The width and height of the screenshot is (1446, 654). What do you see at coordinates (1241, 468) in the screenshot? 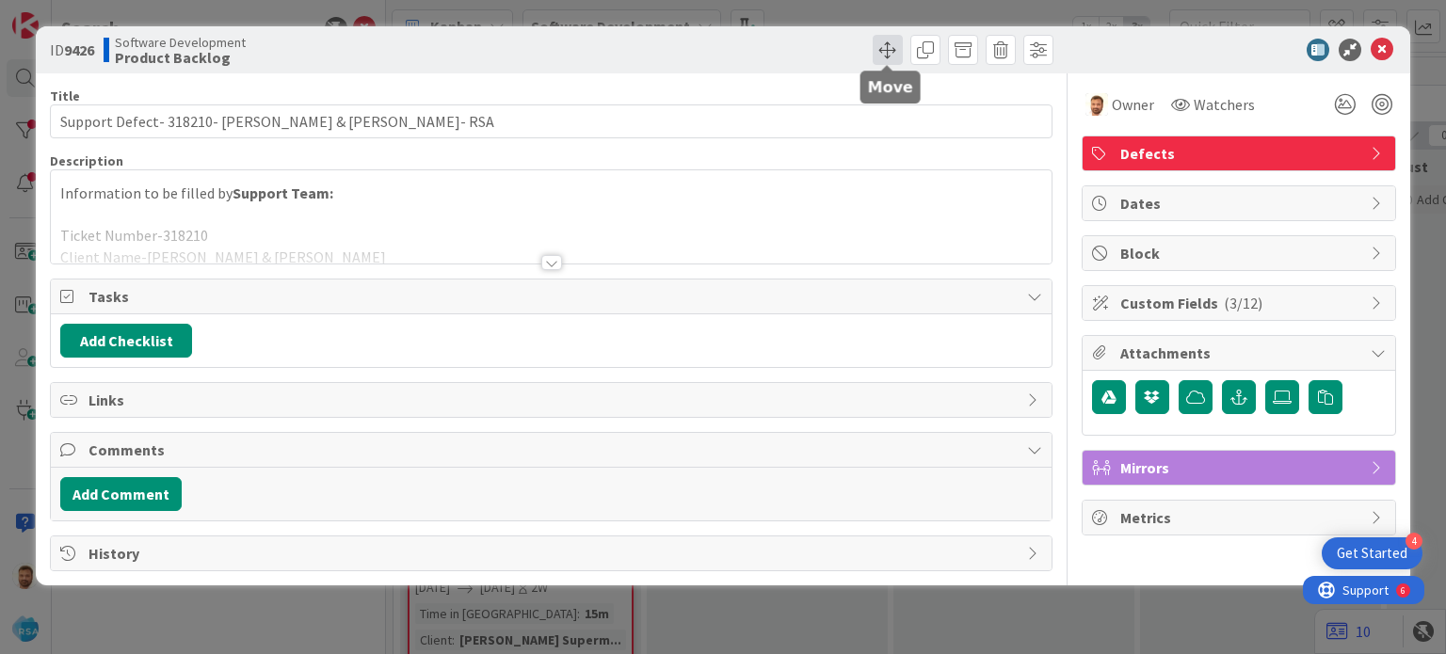
I see `span: Mirrors` at bounding box center [1241, 468].